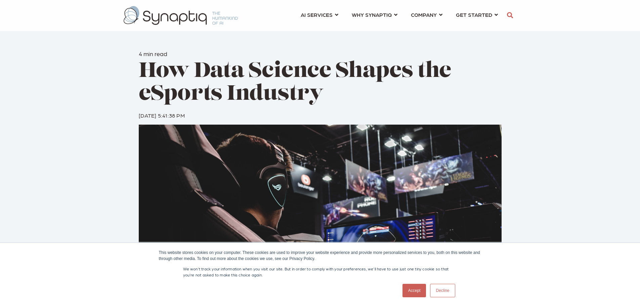 This screenshot has height=306, width=640. What do you see at coordinates (371, 14) in the screenshot?
I see `span: WHY SYNAPTIQ` at bounding box center [371, 14].